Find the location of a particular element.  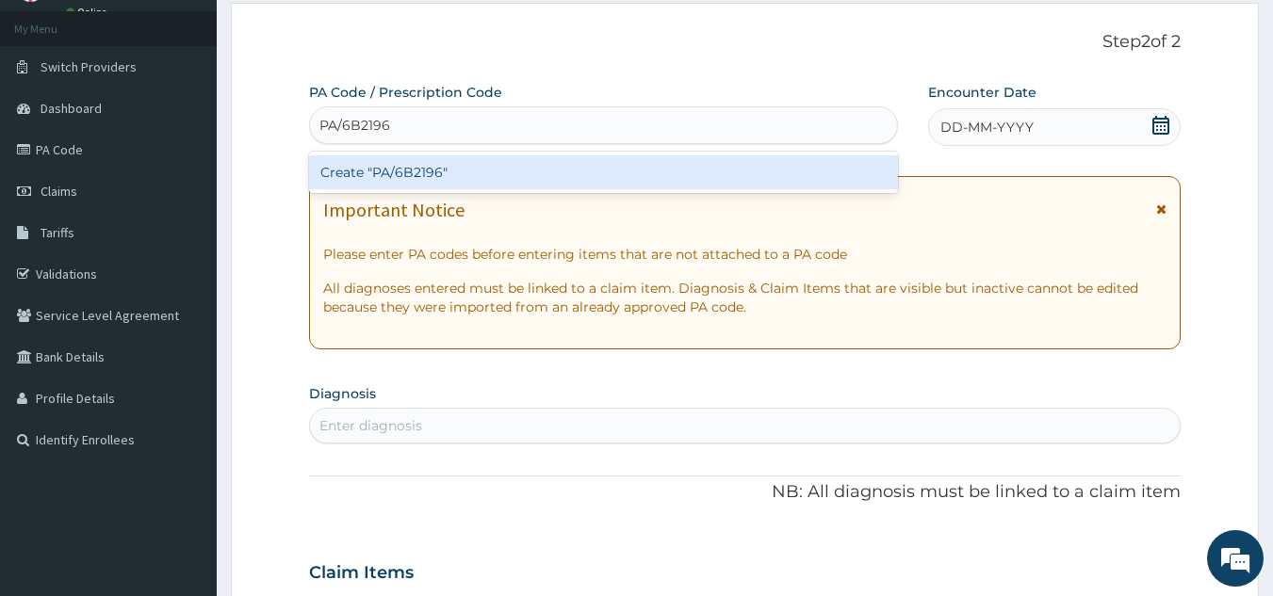

p: Please enter PA codes before entering items that are not attached to a PA code is located at coordinates (745, 254).